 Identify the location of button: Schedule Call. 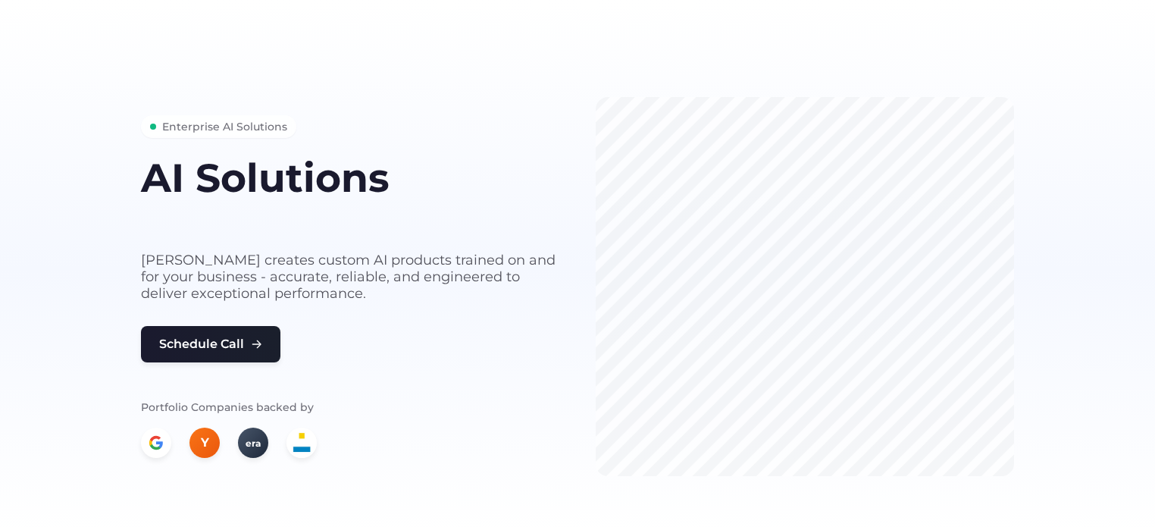
(211, 344).